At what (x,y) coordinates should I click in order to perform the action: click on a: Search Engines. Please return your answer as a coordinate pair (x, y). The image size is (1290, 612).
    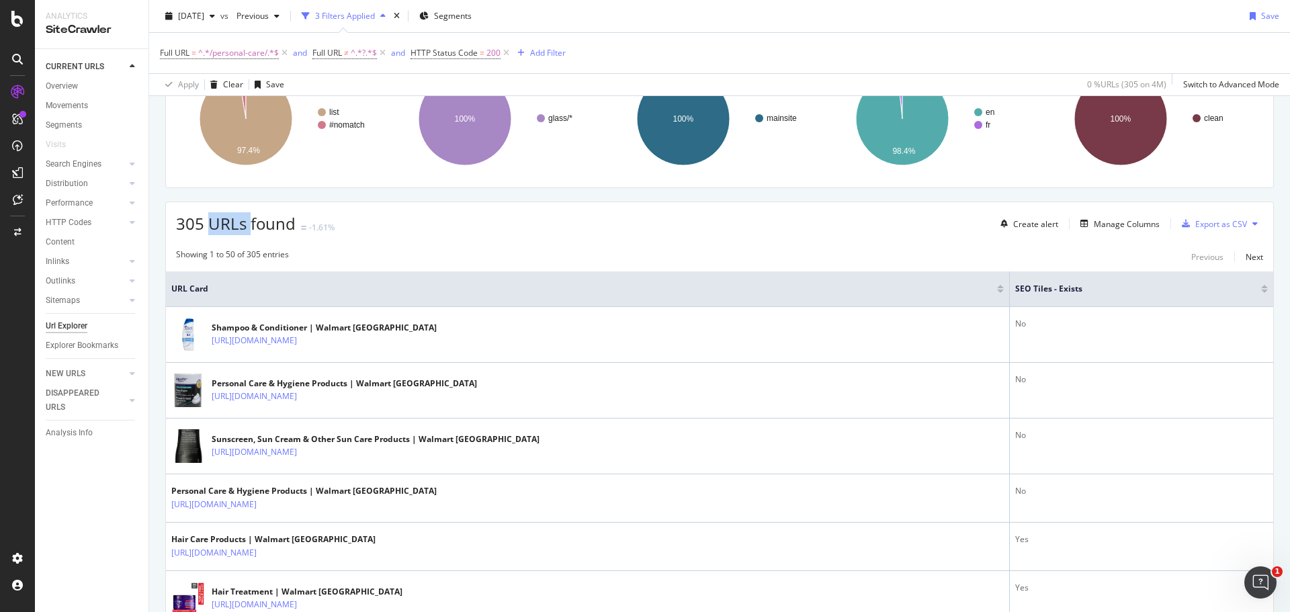
    Looking at the image, I should click on (85, 164).